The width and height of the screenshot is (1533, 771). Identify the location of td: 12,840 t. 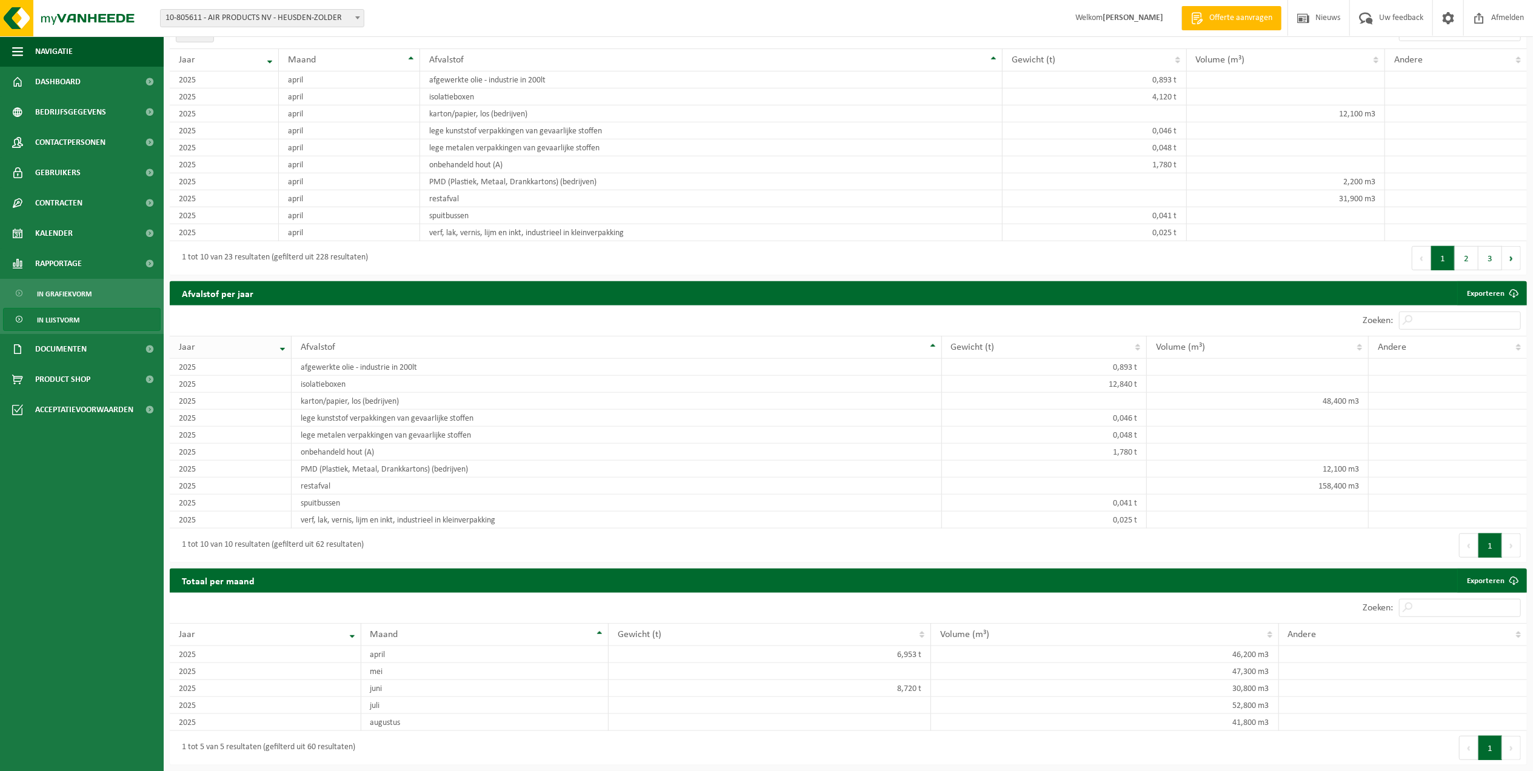
(1045, 384).